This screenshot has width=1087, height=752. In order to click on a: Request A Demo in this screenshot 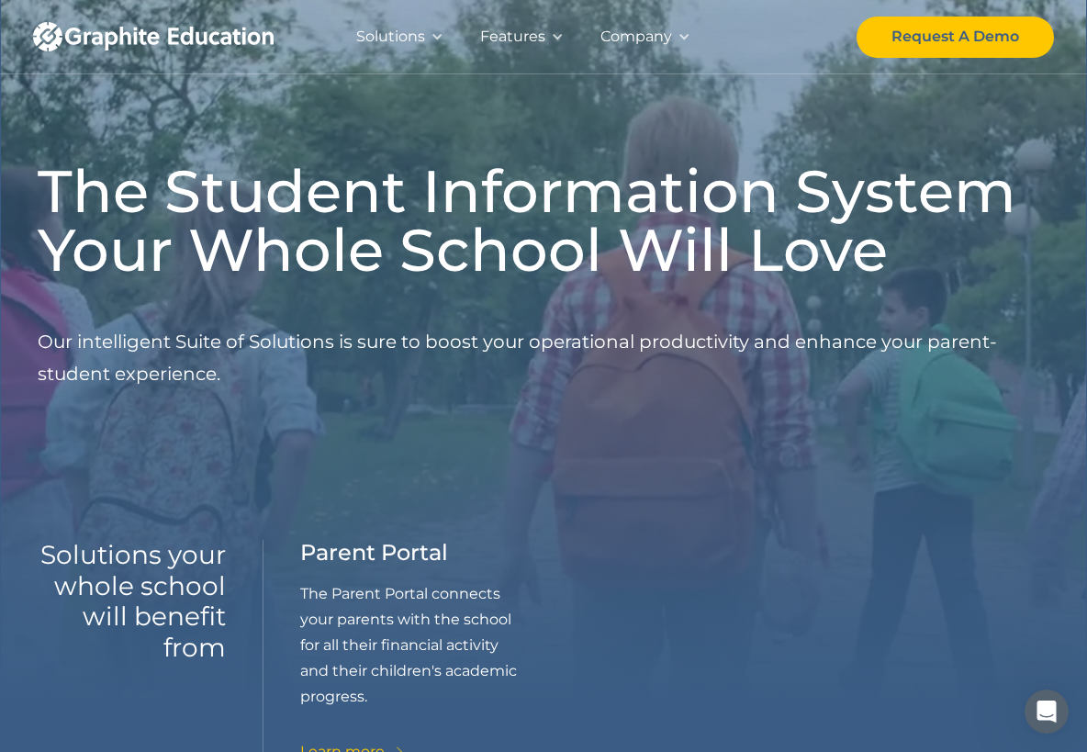, I will do `click(955, 37)`.